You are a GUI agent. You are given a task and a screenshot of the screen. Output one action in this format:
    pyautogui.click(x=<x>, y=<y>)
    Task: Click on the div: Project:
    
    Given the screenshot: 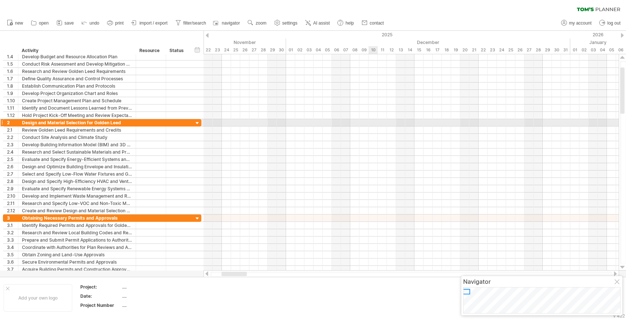 What is the action you would take?
    pyautogui.click(x=101, y=287)
    